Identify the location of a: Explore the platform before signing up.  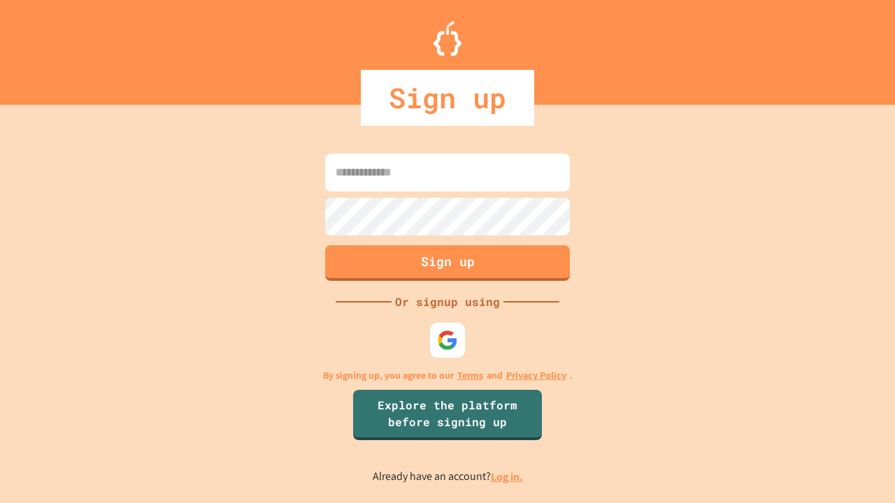
(448, 415).